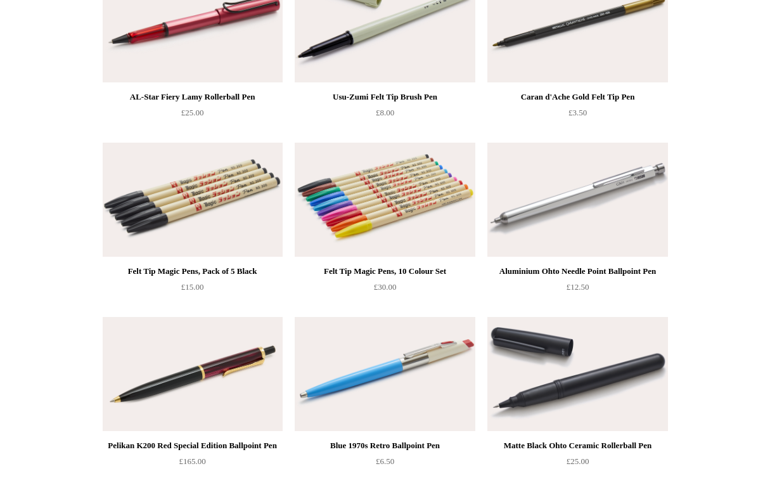 The height and width of the screenshot is (478, 770). Describe the element at coordinates (385, 200) in the screenshot. I see `a: Felt Tip Magic Pens, 10 Colour Set Felt Tip Magic Pens, 10 Colour Set` at that location.